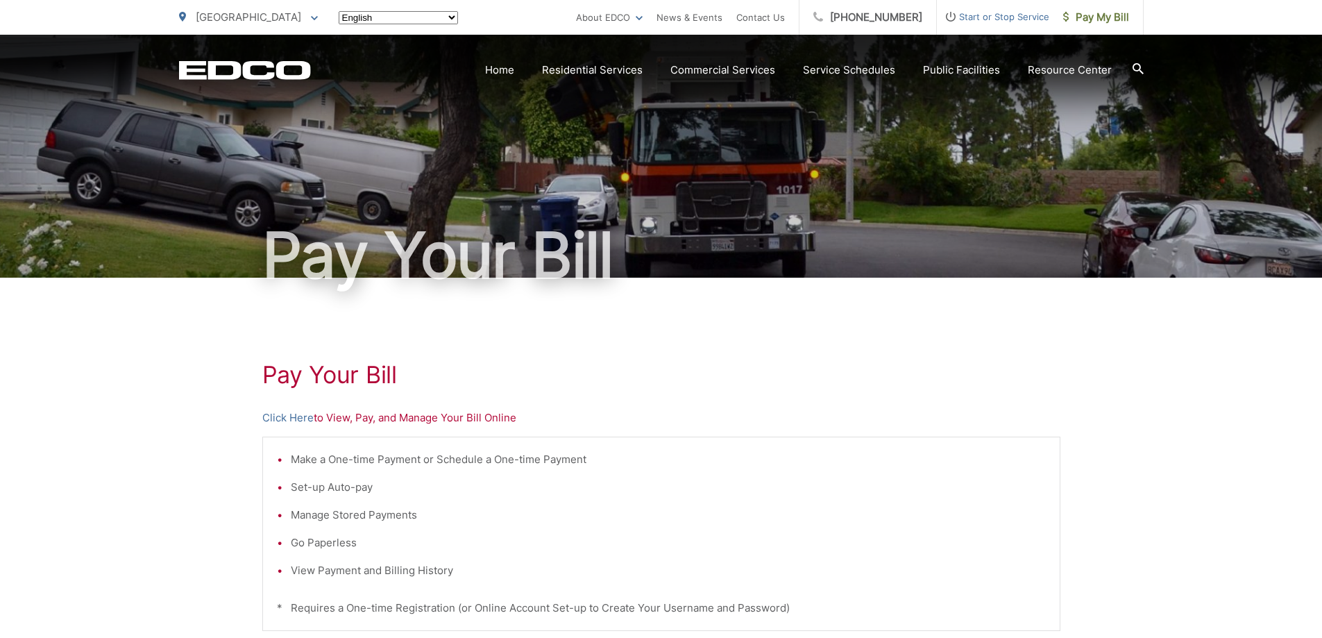 The image size is (1322, 638). What do you see at coordinates (500, 70) in the screenshot?
I see `a: Home` at bounding box center [500, 70].